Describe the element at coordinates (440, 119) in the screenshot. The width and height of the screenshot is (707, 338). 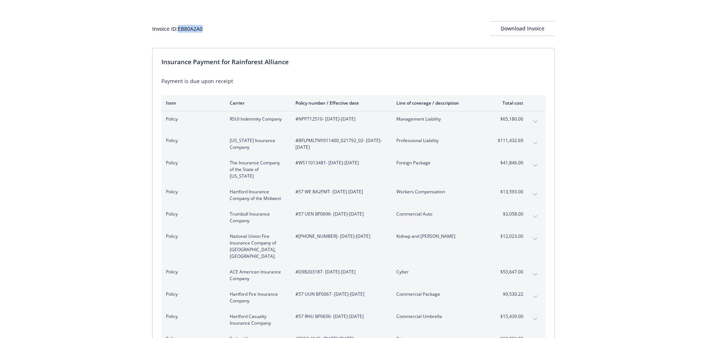
I see `span: Management Liability` at that location.